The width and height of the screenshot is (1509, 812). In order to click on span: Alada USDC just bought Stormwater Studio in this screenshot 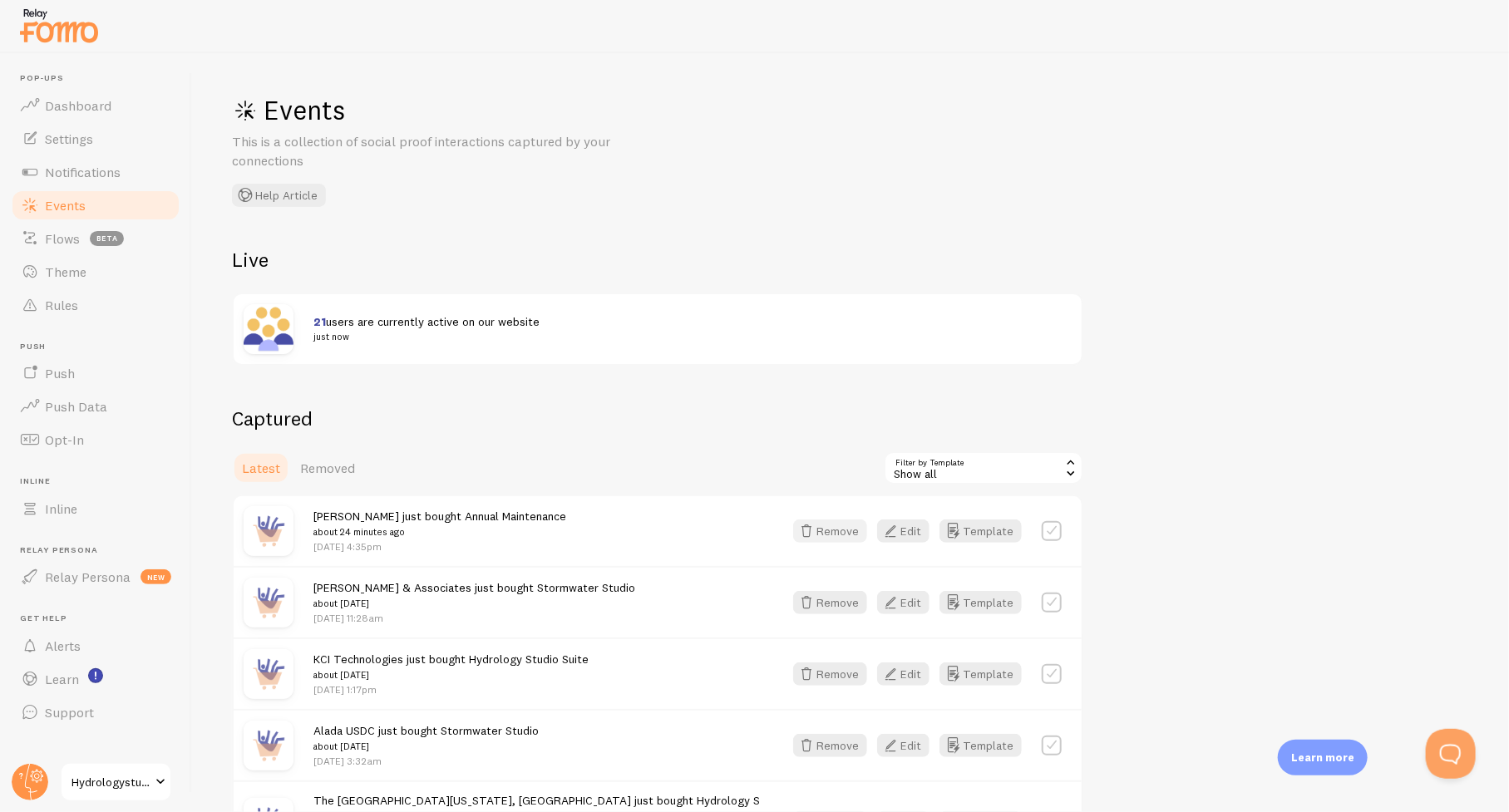, I will do `click(426, 738)`.